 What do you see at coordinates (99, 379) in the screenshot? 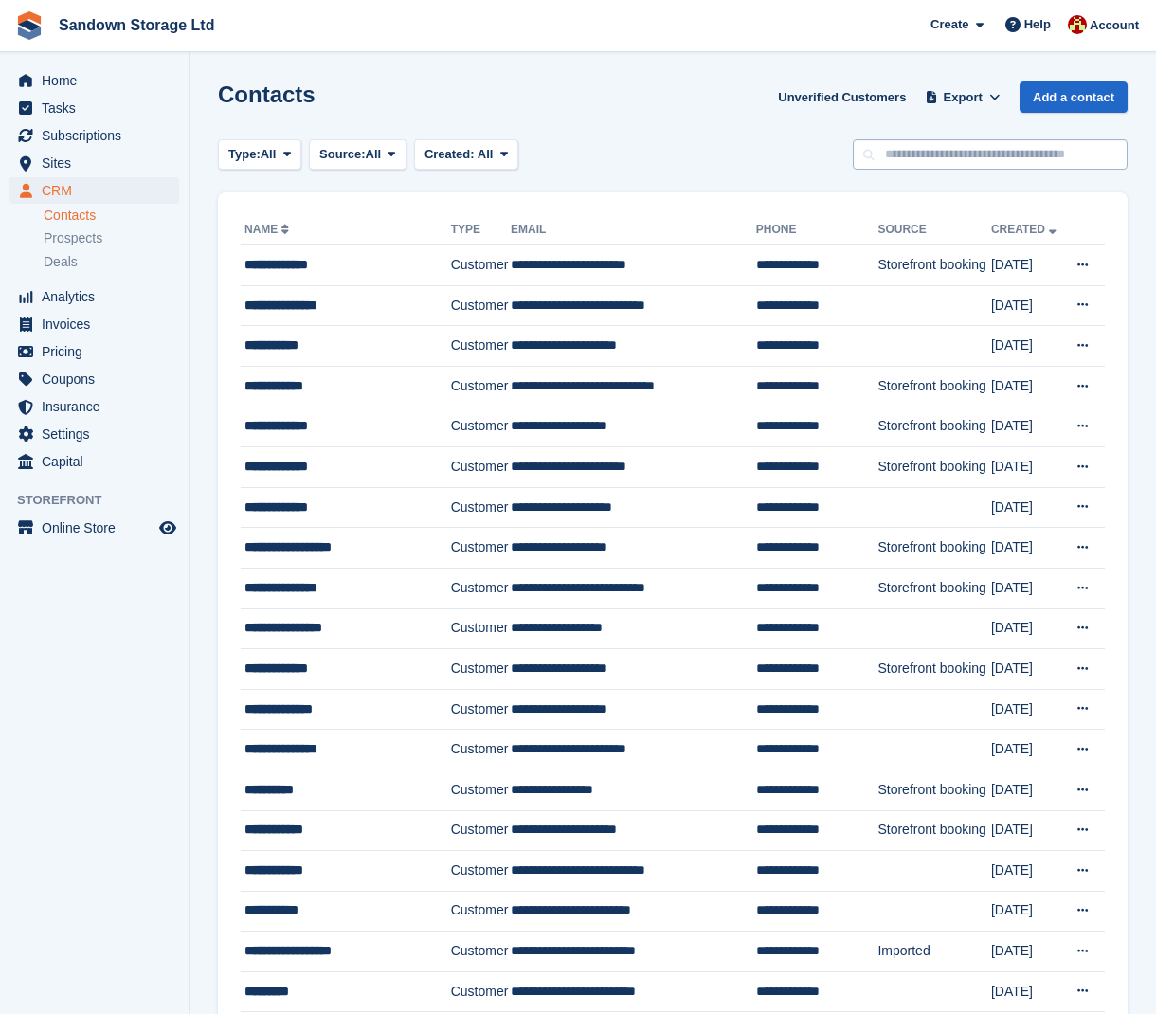
I see `span: Coupons` at bounding box center [99, 379].